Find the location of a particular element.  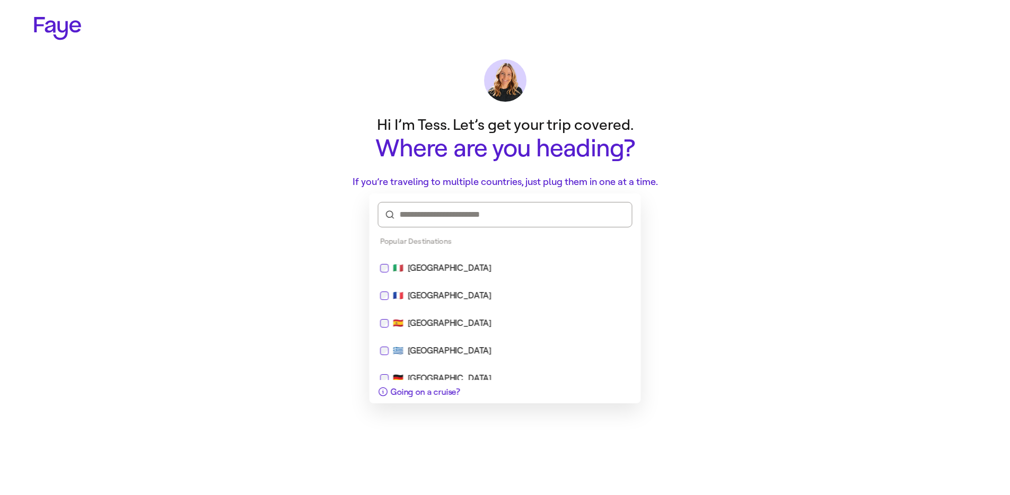

p: If you’re traveling to multiple countries, just plug them in one at a time. is located at coordinates (505, 182).